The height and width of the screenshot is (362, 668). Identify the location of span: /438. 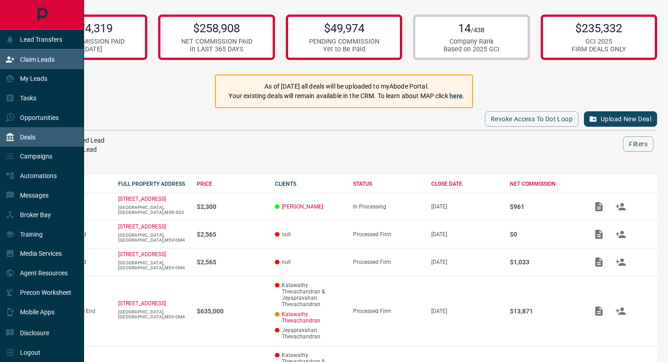
(478, 30).